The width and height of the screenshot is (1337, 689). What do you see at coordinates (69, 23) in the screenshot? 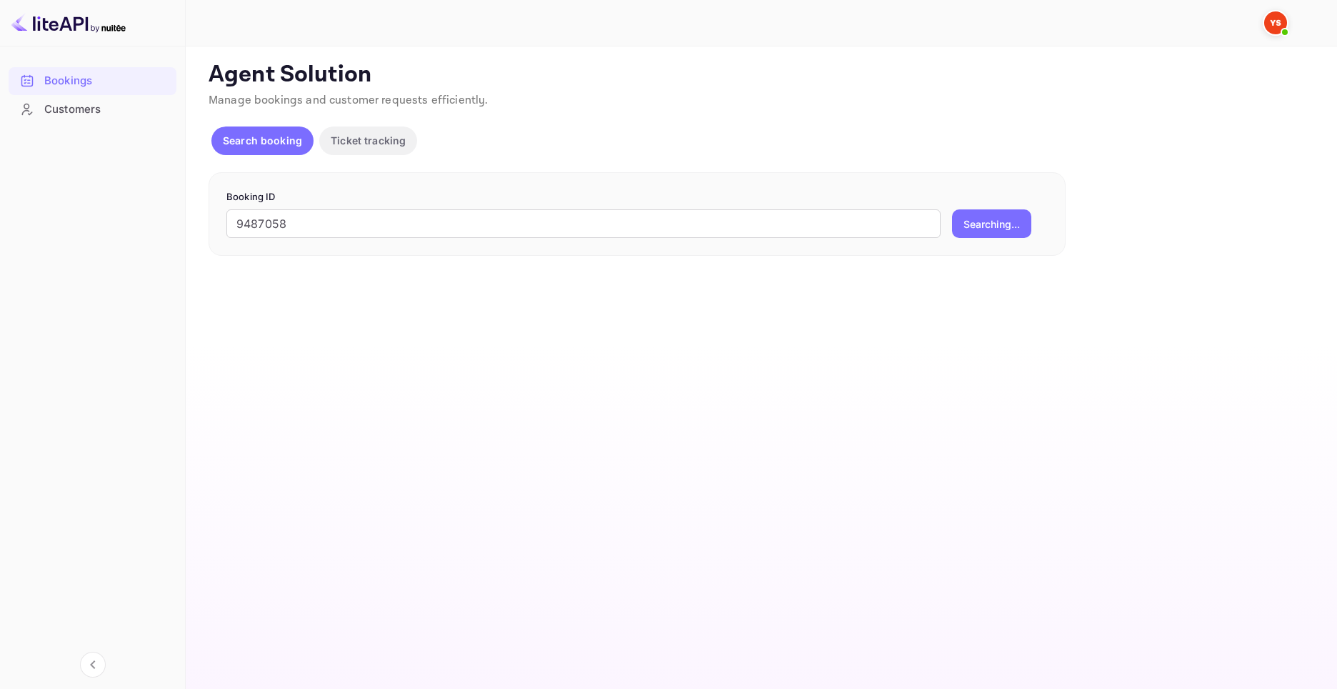
I see `img: LiteAPI logo` at bounding box center [69, 23].